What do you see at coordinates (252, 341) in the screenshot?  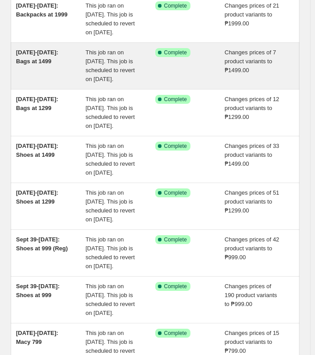 I see `span: Changes prices of 15 product variants to ₱799.00` at bounding box center [252, 341].